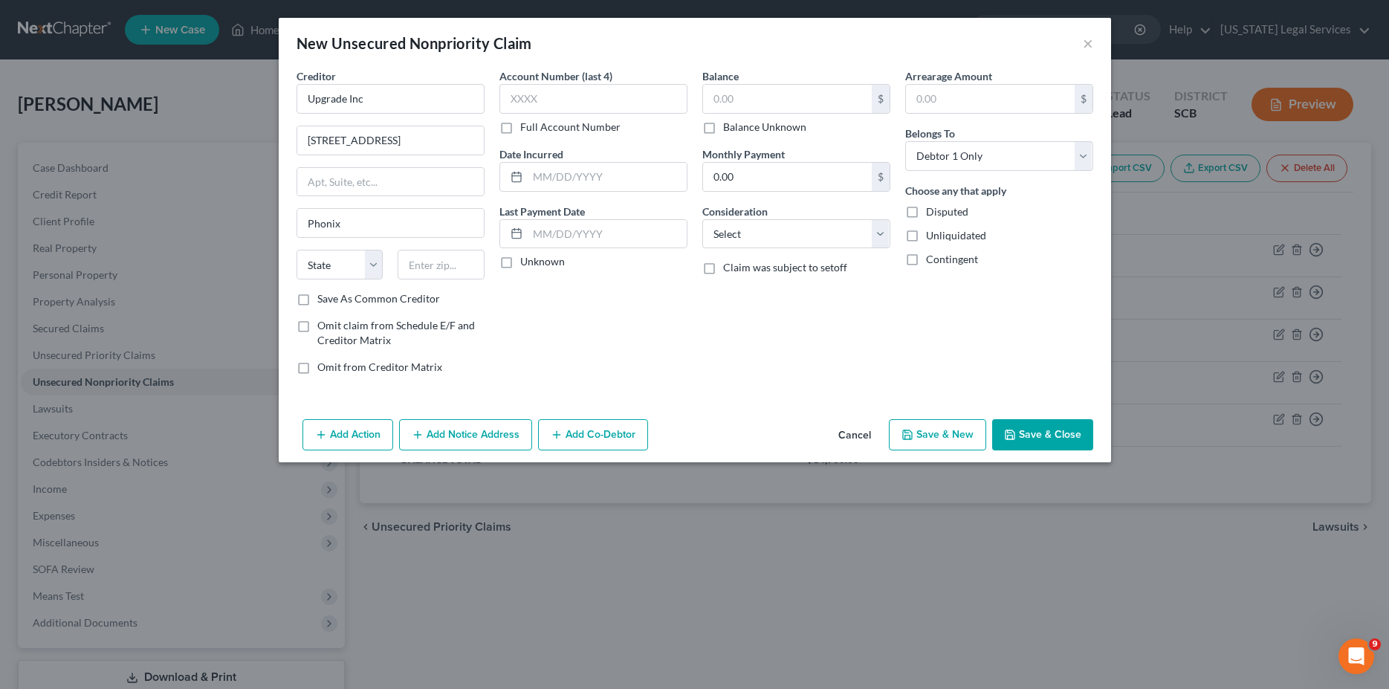 This screenshot has width=1389, height=689. Describe the element at coordinates (720, 76) in the screenshot. I see `label: Balance` at that location.